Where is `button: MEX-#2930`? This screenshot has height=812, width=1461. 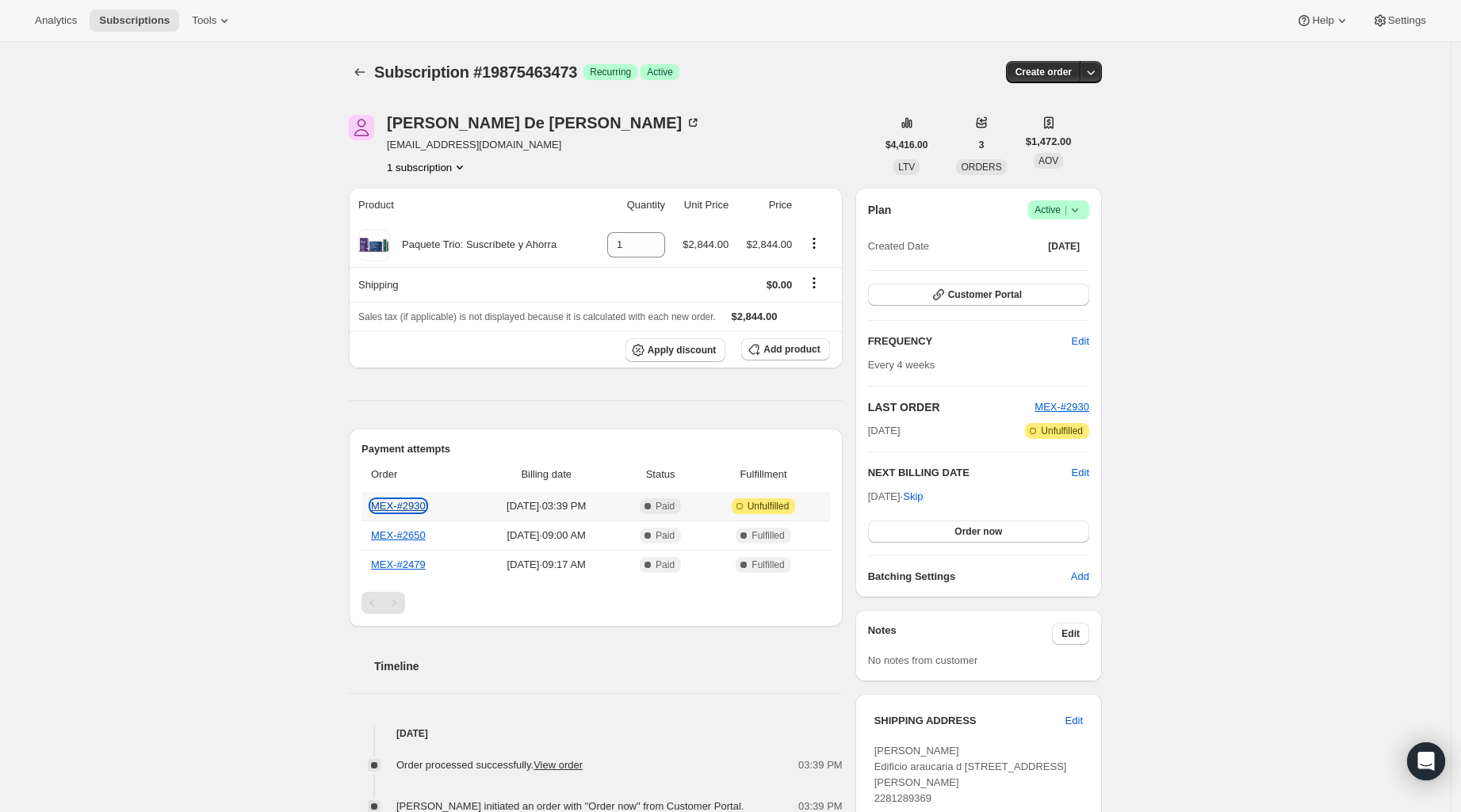
button: MEX-#2930 is located at coordinates (1061, 407).